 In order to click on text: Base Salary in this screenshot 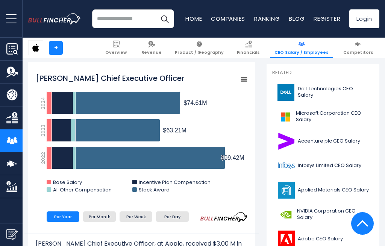, I will do `click(68, 182)`.